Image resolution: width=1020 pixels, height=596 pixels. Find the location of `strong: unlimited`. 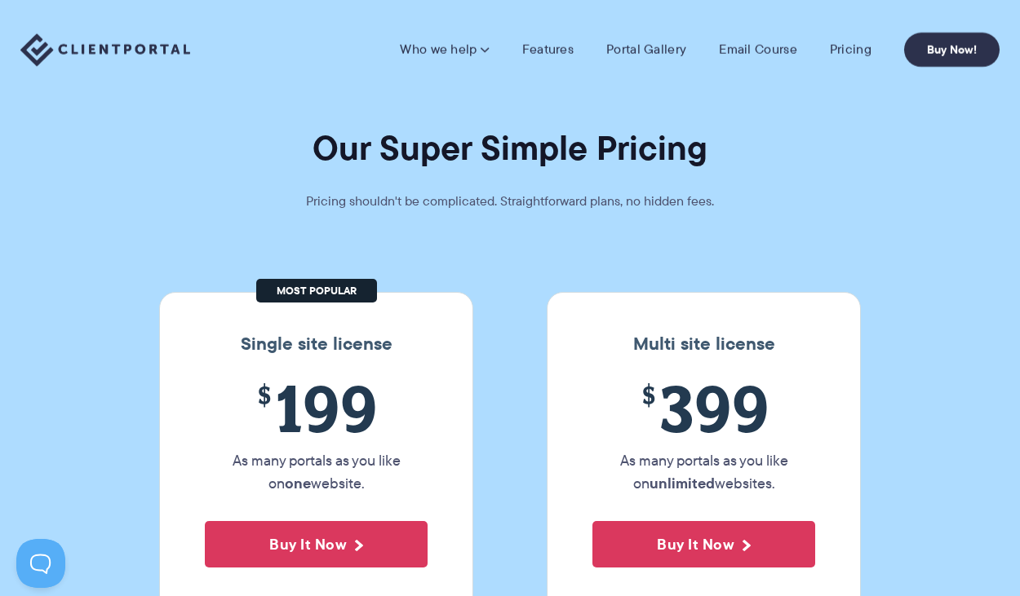

strong: unlimited is located at coordinates (682, 483).